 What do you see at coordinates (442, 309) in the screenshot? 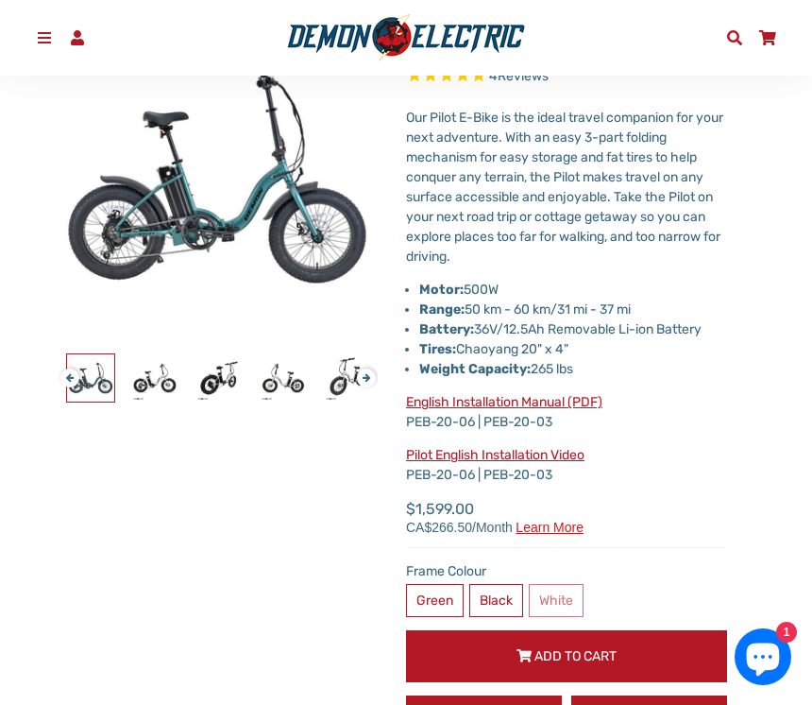
I see `strong: Range:` at bounding box center [442, 309].